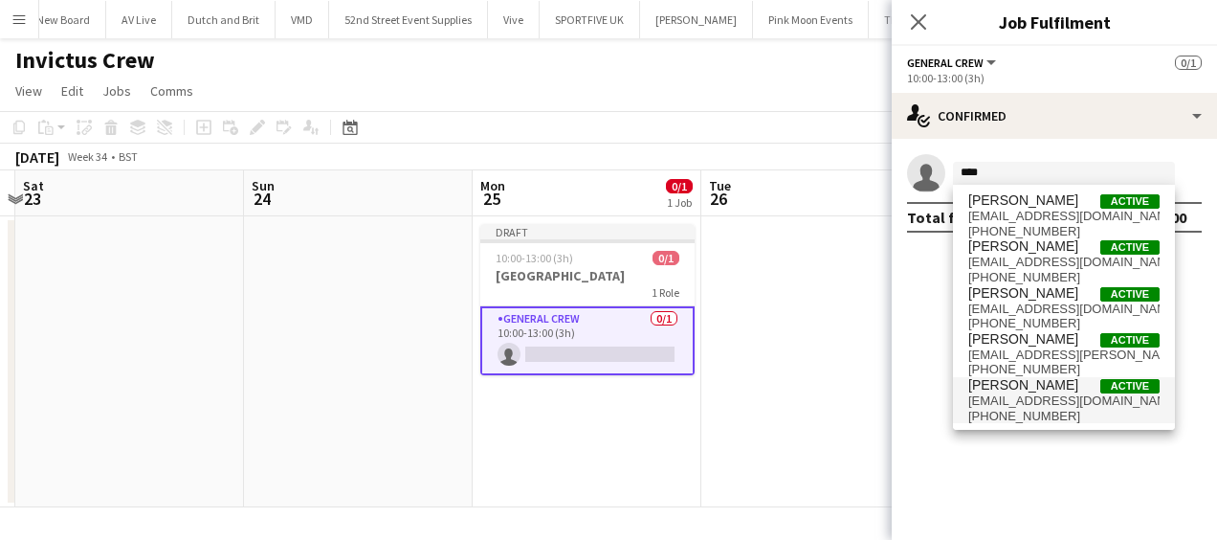 This screenshot has width=1217, height=540. What do you see at coordinates (940, 217) in the screenshot?
I see `div: Total fee` at bounding box center [940, 217].